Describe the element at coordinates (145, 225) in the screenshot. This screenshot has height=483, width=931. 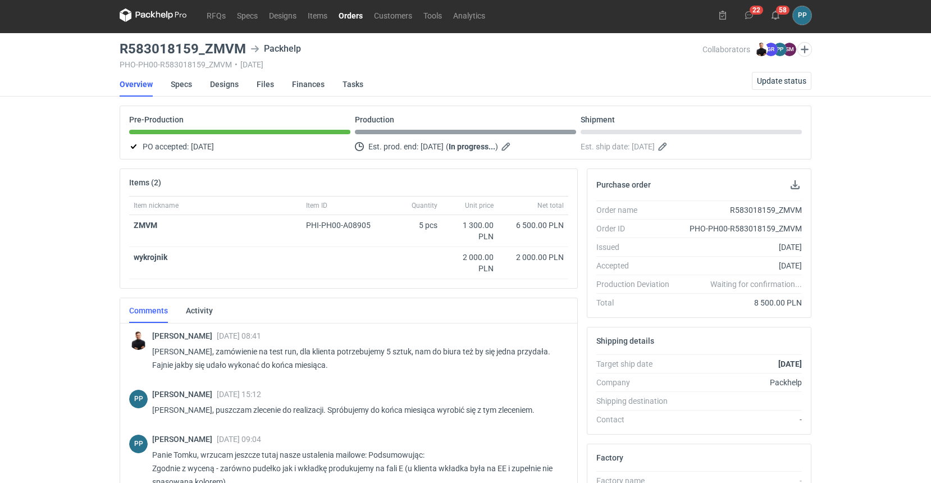
I see `a: ZMVM` at that location.